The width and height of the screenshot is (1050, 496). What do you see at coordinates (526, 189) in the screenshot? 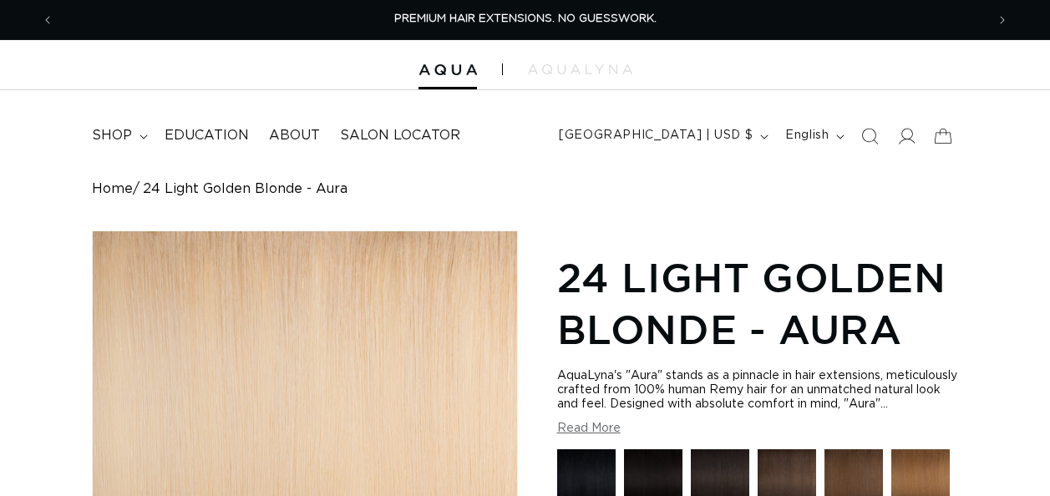
I see `nav: breadcrumbs` at bounding box center [526, 189].